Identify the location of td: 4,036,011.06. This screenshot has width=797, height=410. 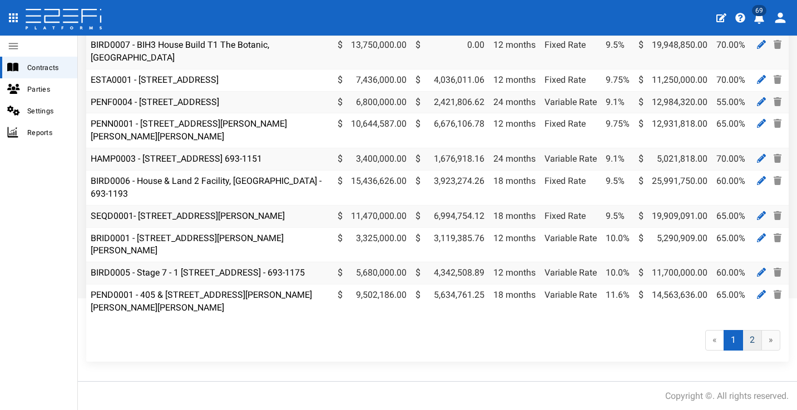
(450, 80).